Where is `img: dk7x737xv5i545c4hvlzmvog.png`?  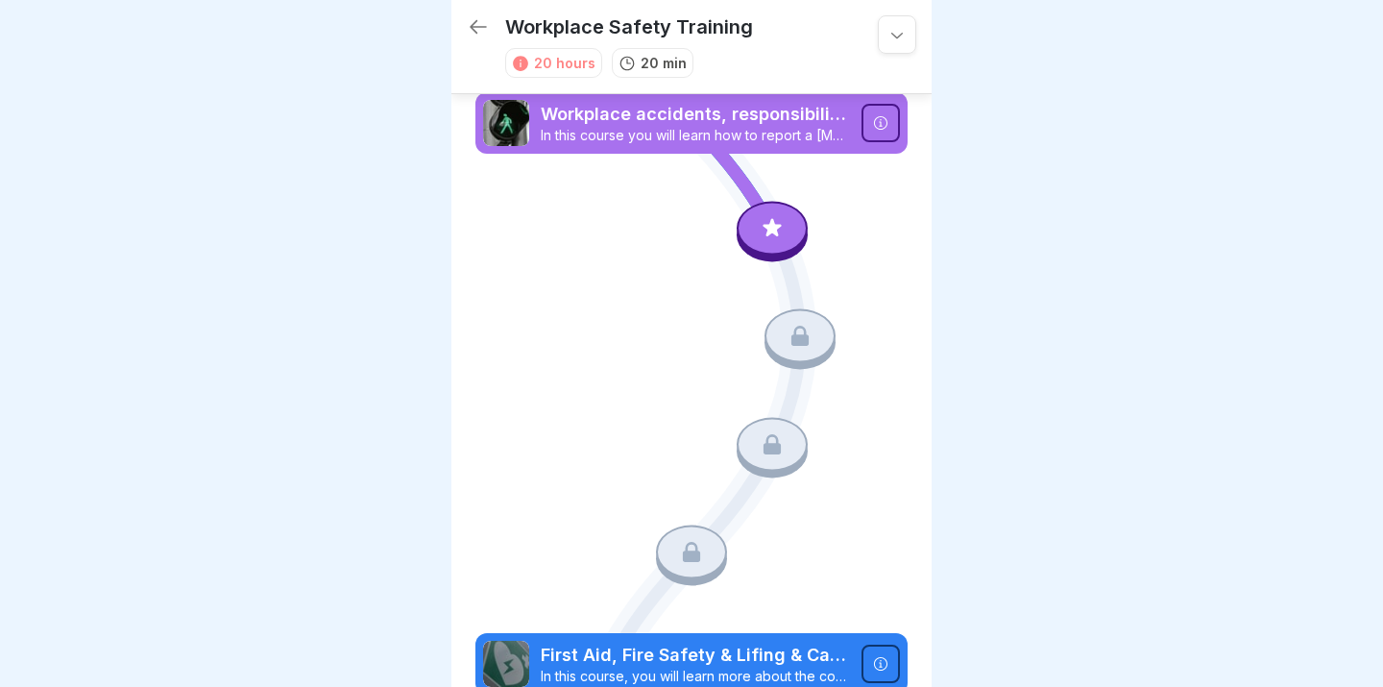 img: dk7x737xv5i545c4hvlzmvog.png is located at coordinates (506, 123).